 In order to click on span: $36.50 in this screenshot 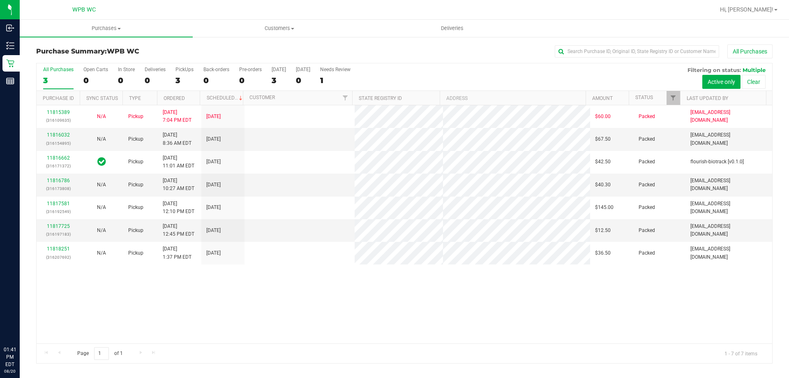, I will do `click(603, 253)`.